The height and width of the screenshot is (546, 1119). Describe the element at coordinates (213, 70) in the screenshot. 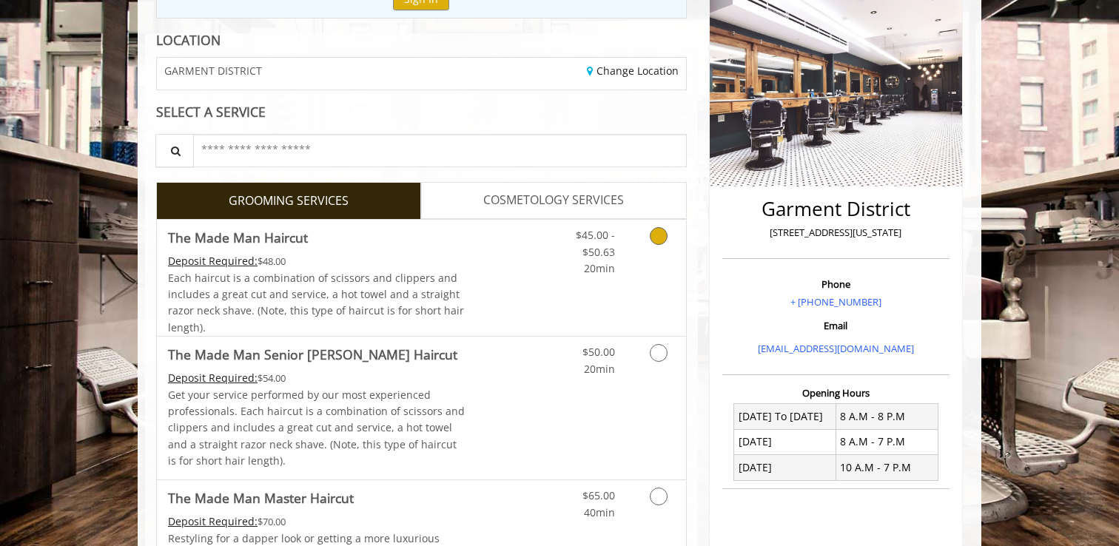

I see `span: GARMENT DISTRICT` at that location.